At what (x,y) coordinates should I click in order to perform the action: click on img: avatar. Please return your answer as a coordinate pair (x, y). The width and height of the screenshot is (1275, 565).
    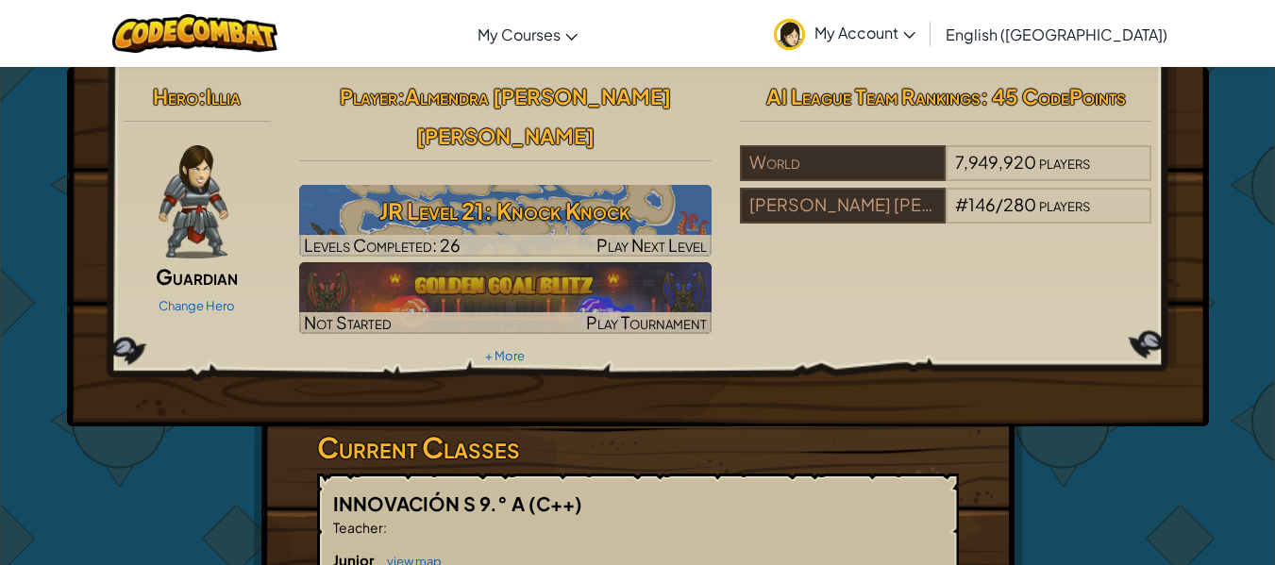
    Looking at the image, I should click on (789, 34).